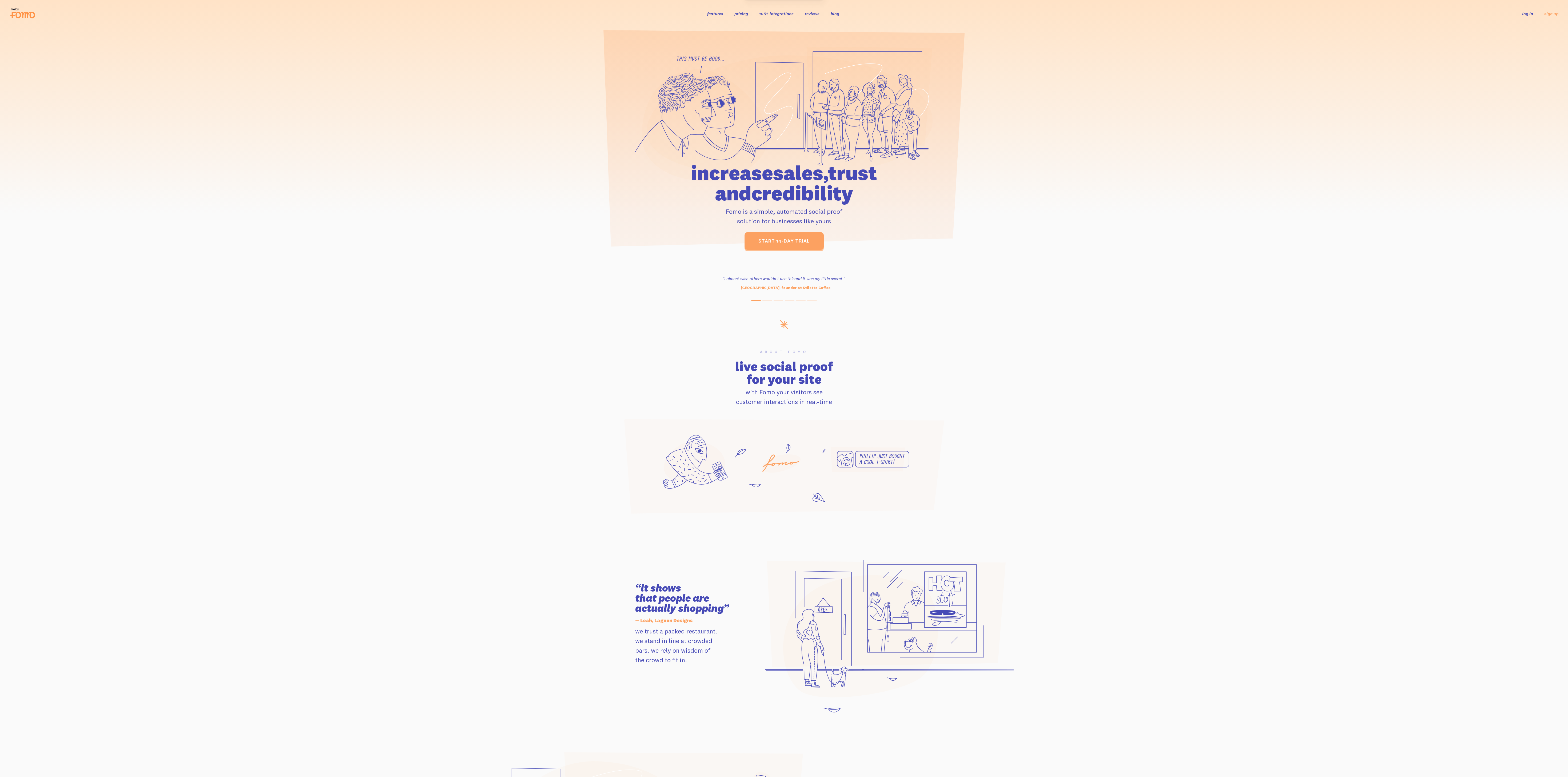  What do you see at coordinates (741, 14) in the screenshot?
I see `a: pricing` at bounding box center [741, 14].